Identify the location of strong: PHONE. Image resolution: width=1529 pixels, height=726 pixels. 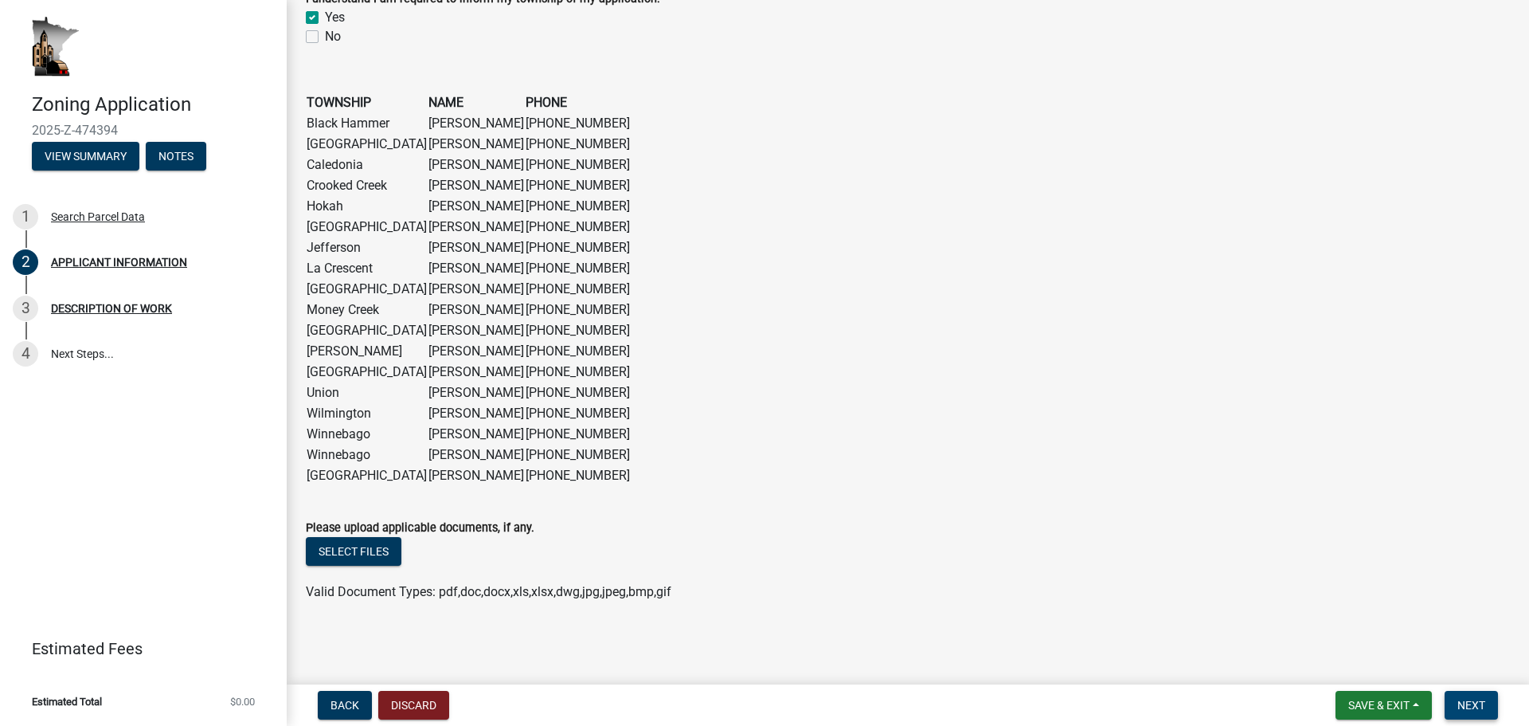
(546, 102).